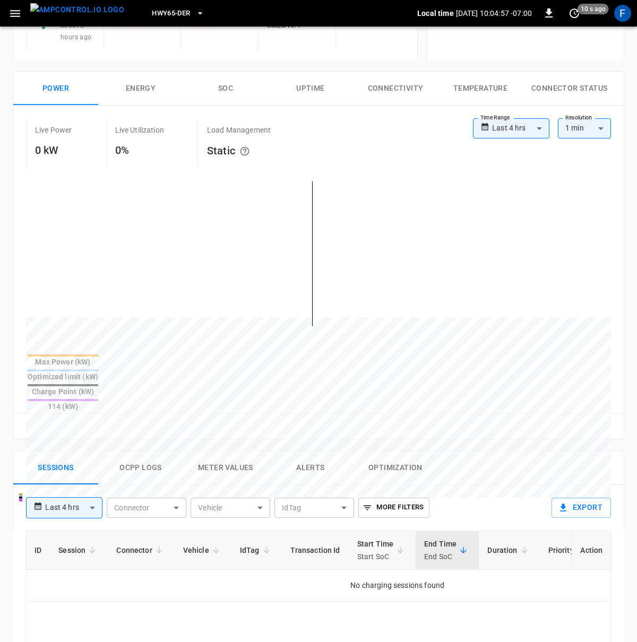 This screenshot has width=637, height=642. What do you see at coordinates (141, 468) in the screenshot?
I see `button: Ocpp logs` at bounding box center [141, 468].